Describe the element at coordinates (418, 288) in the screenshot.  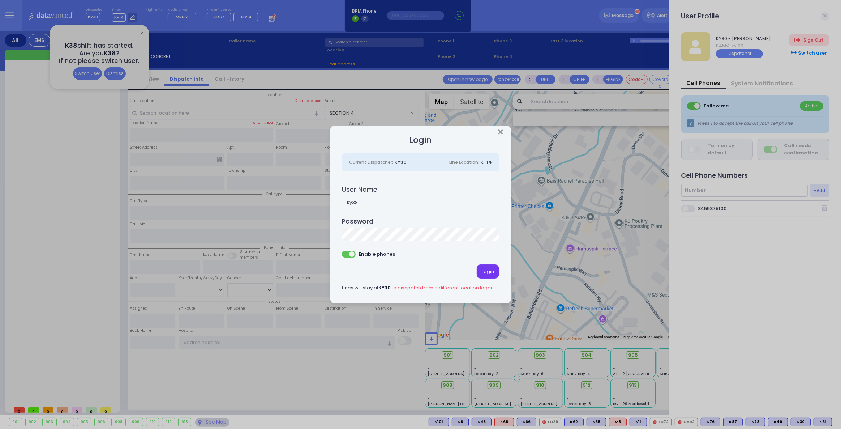
I see `span: Lines will stay at ,` at that location.